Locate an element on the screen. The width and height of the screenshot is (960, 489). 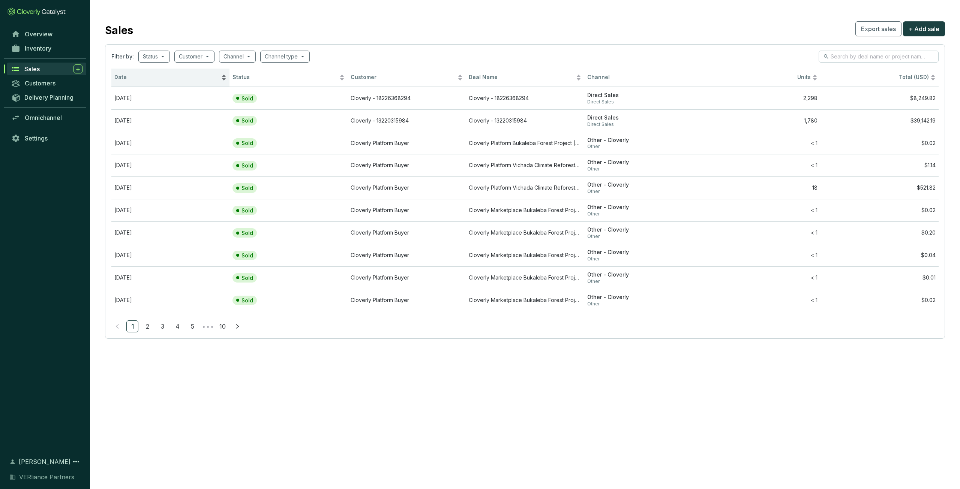
td: Cloverly Marketplace Bukaleba Forest Project Jul 10 is located at coordinates (524, 300).